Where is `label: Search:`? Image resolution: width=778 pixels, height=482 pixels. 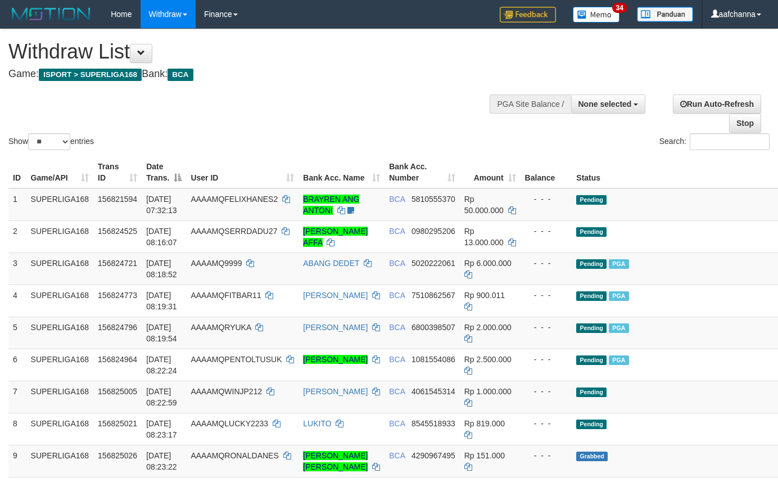
label: Search: is located at coordinates (715, 142).